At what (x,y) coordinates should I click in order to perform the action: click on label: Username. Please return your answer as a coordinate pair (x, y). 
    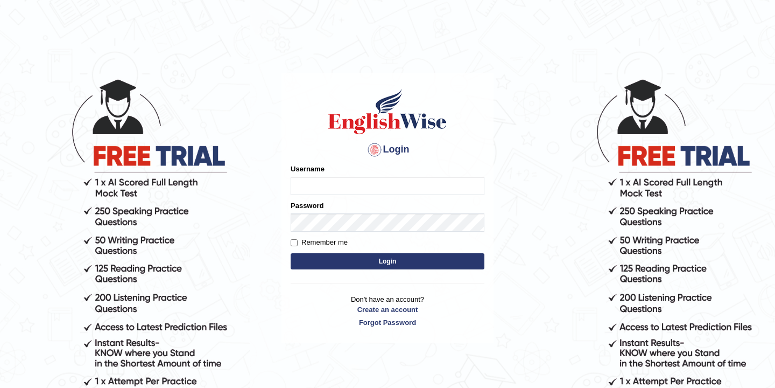
    Looking at the image, I should click on (307, 169).